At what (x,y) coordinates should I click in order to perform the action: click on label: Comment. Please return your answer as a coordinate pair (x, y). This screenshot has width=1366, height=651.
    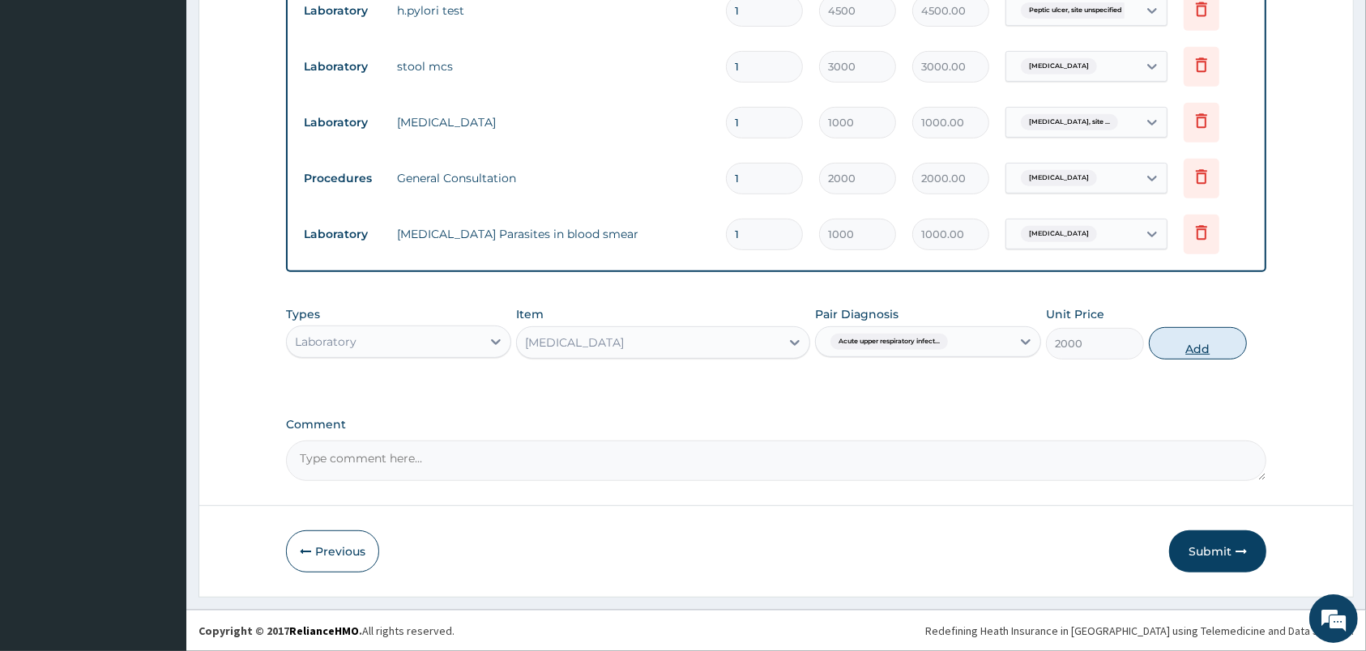
    Looking at the image, I should click on (776, 425).